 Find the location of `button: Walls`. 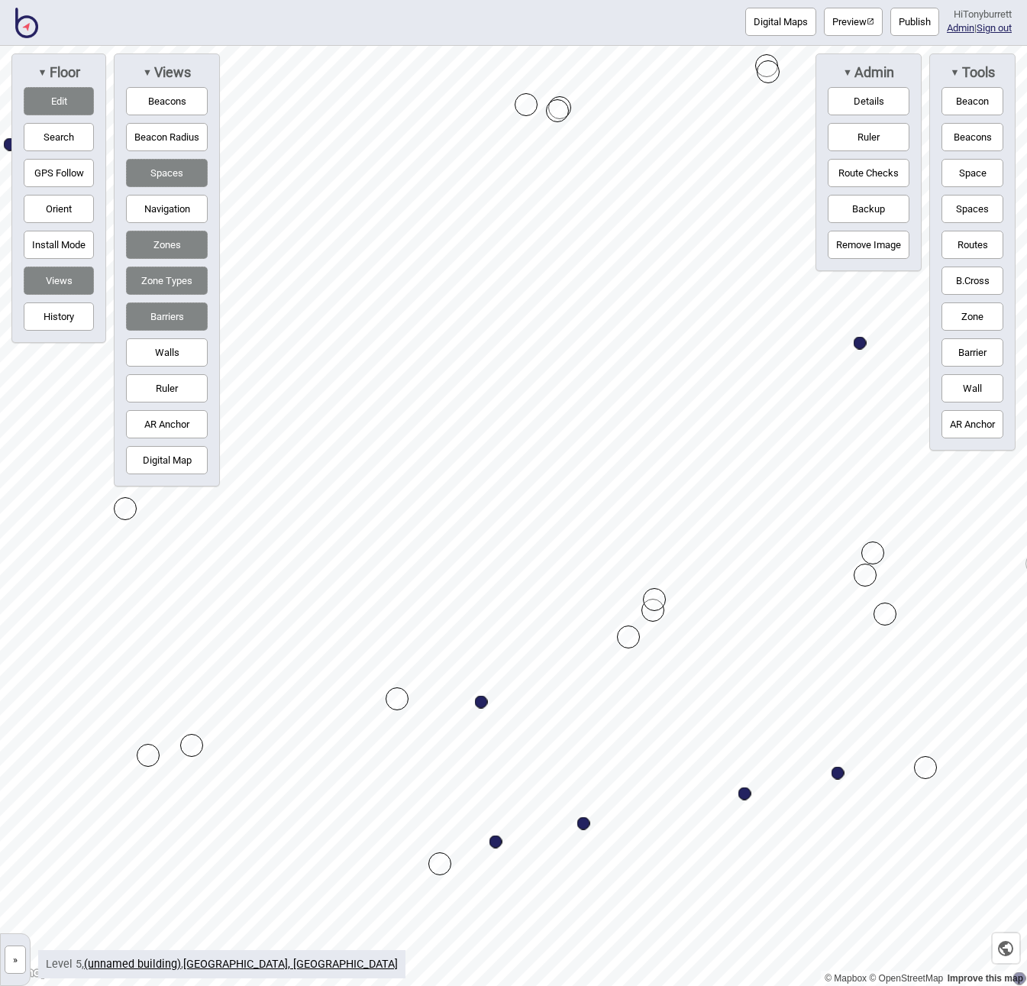

button: Walls is located at coordinates (166, 352).